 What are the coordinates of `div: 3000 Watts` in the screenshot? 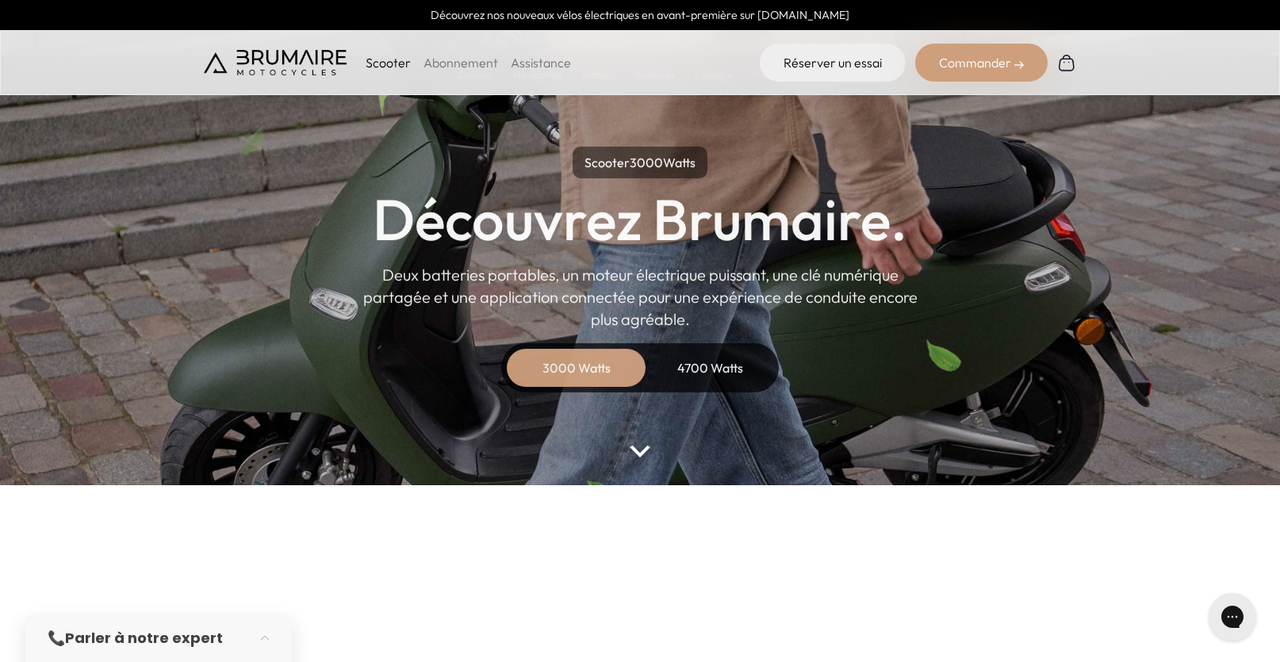 It's located at (577, 368).